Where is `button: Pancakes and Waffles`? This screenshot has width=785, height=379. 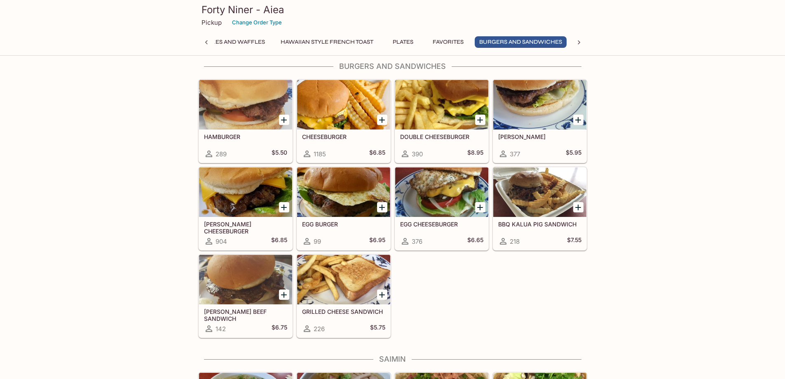 button: Pancakes and Waffles is located at coordinates (228, 42).